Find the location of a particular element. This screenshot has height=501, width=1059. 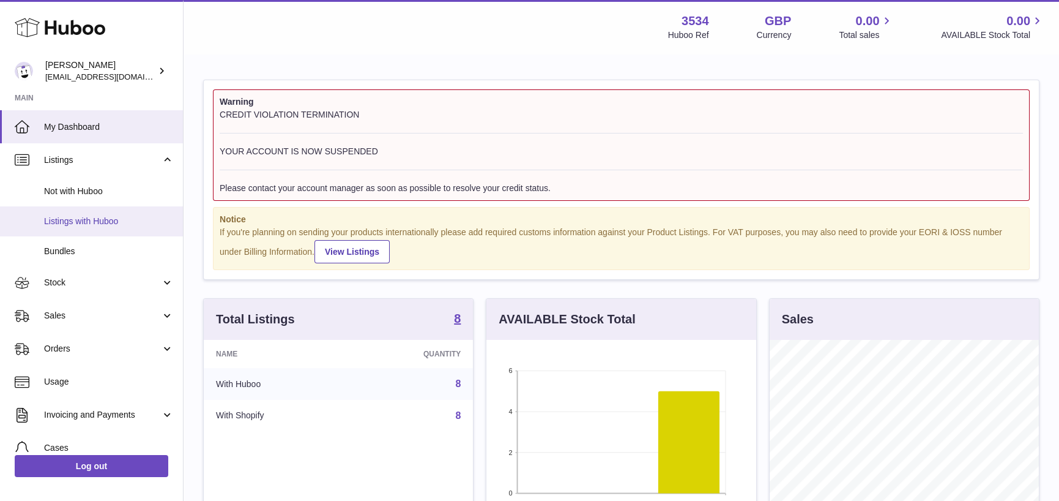

strong: 8 is located at coordinates (457, 318).